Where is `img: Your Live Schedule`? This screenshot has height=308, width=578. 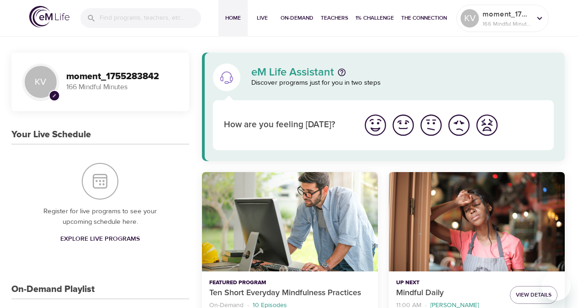
img: Your Live Schedule is located at coordinates (100, 181).